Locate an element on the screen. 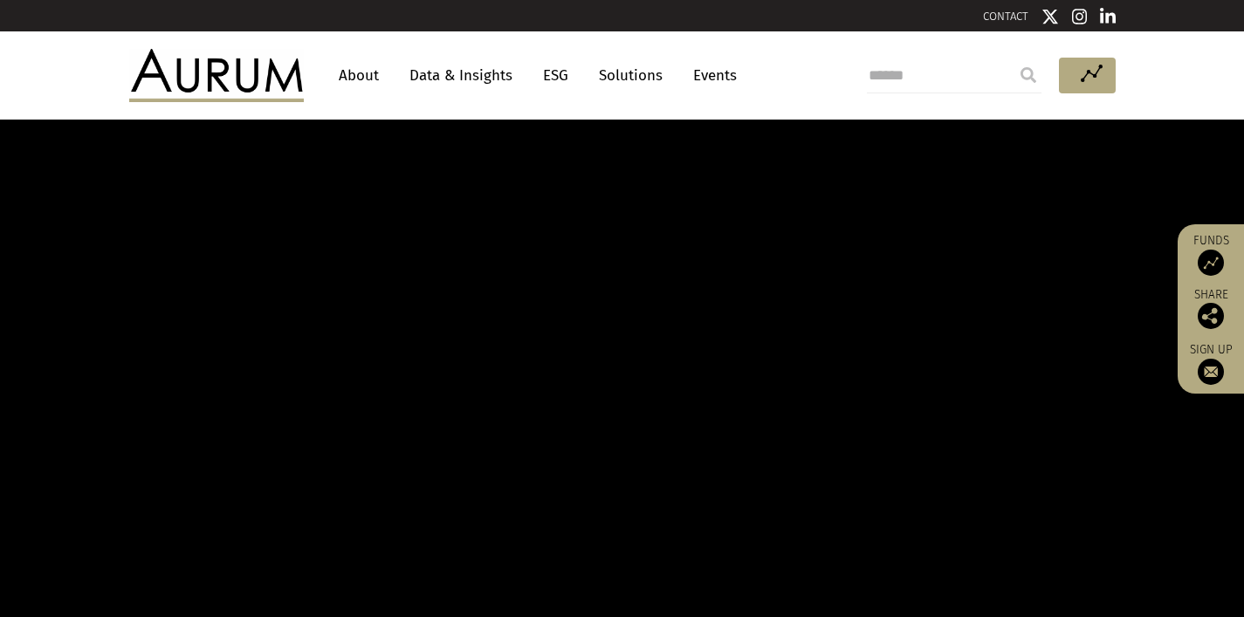 The width and height of the screenshot is (1244, 617). a: About is located at coordinates (359, 75).